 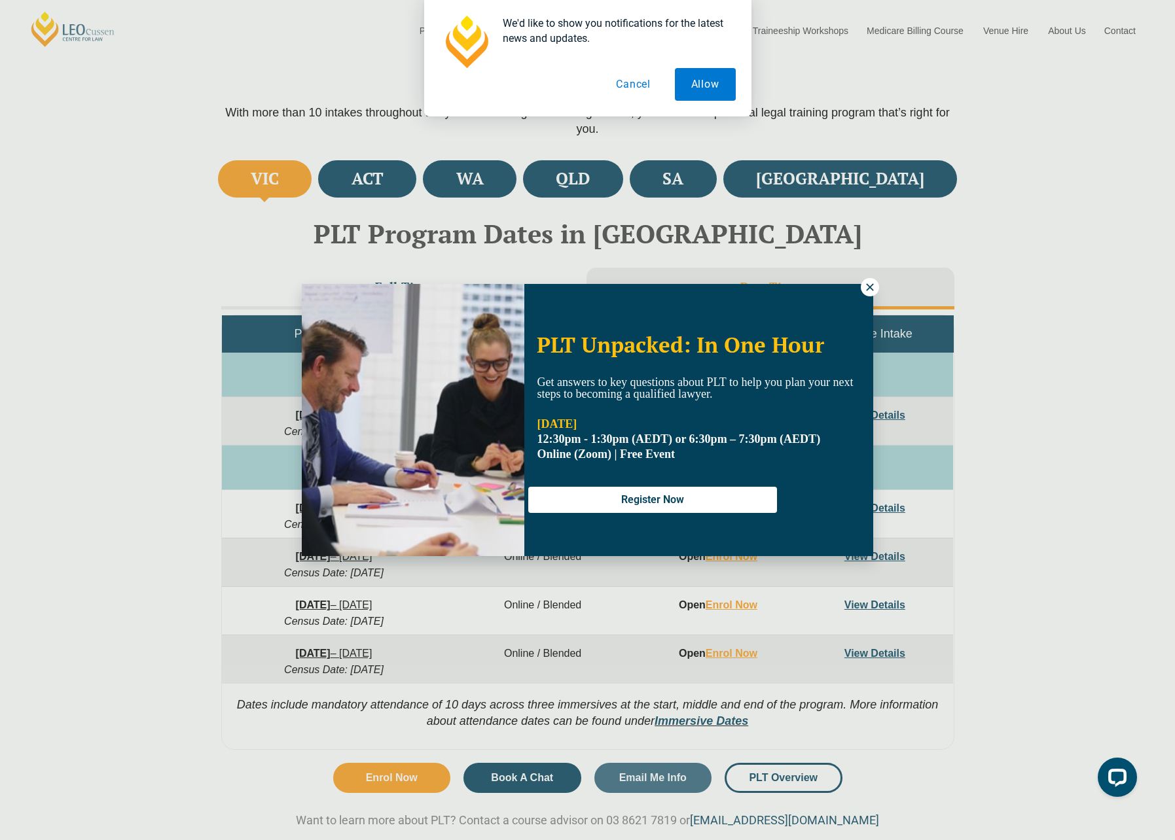 I want to click on div: We'd like to show you notifications for the latest news and updates., so click(x=614, y=31).